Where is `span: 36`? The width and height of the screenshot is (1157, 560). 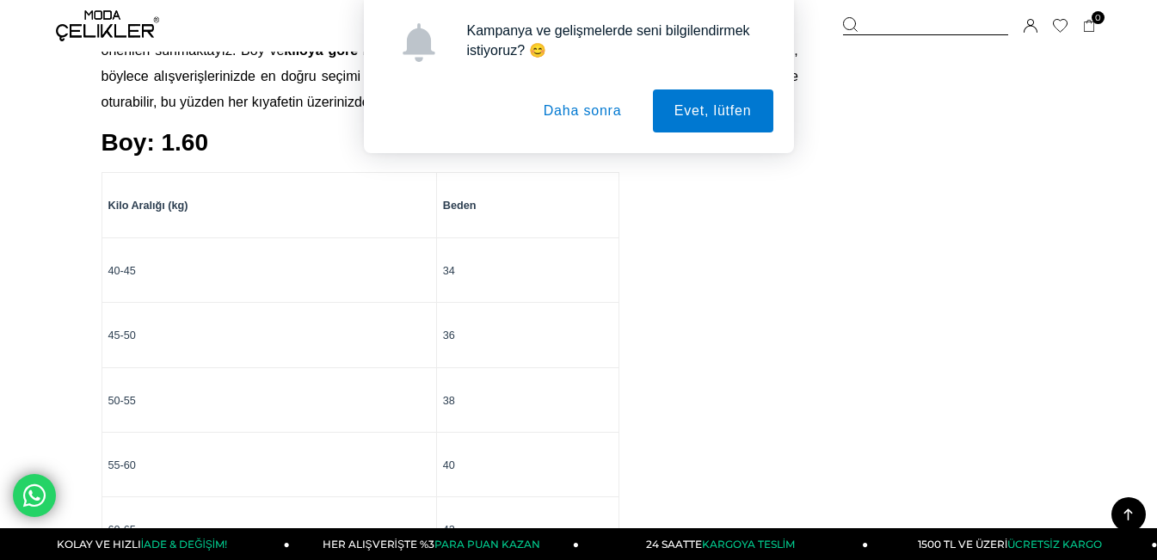
span: 36 is located at coordinates (449, 336).